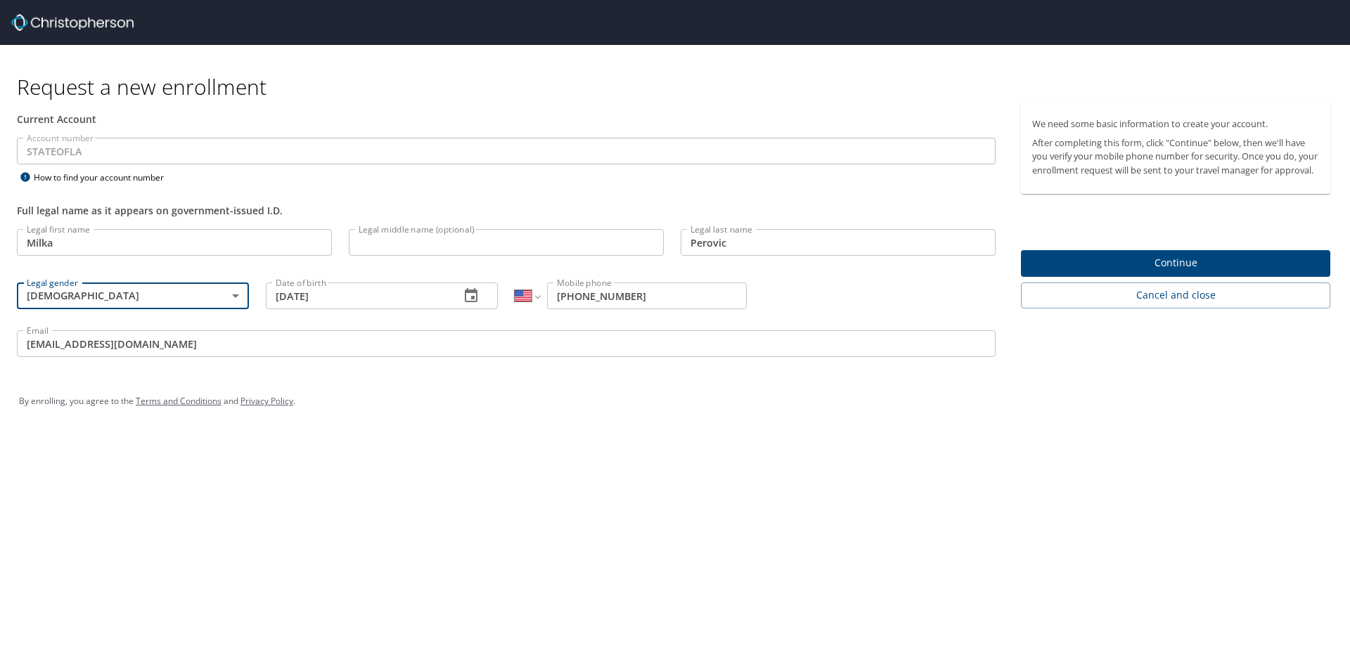  What do you see at coordinates (1175, 263) in the screenshot?
I see `span: Continue` at bounding box center [1175, 263].